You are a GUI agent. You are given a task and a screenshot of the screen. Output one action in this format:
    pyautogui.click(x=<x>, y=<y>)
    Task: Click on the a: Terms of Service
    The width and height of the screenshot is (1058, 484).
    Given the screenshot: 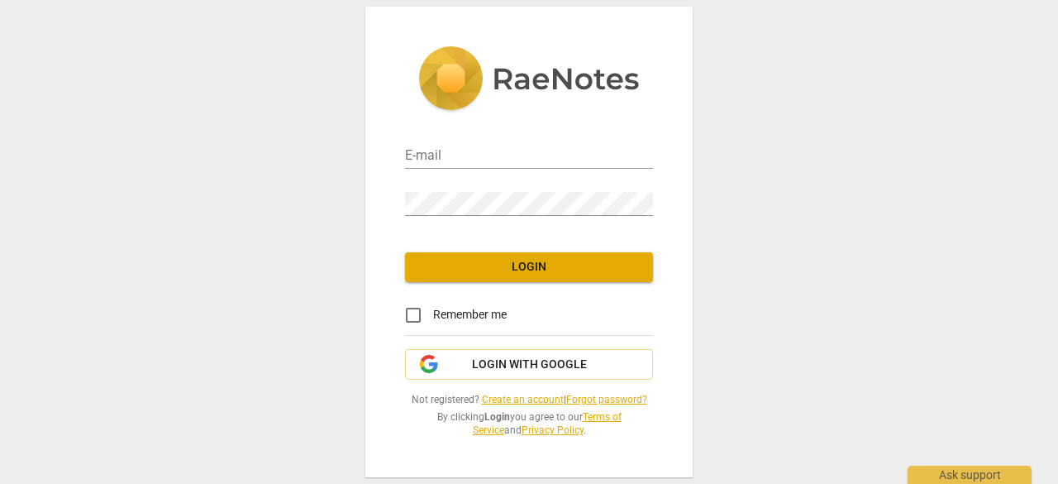 What is the action you would take?
    pyautogui.click(x=547, y=423)
    